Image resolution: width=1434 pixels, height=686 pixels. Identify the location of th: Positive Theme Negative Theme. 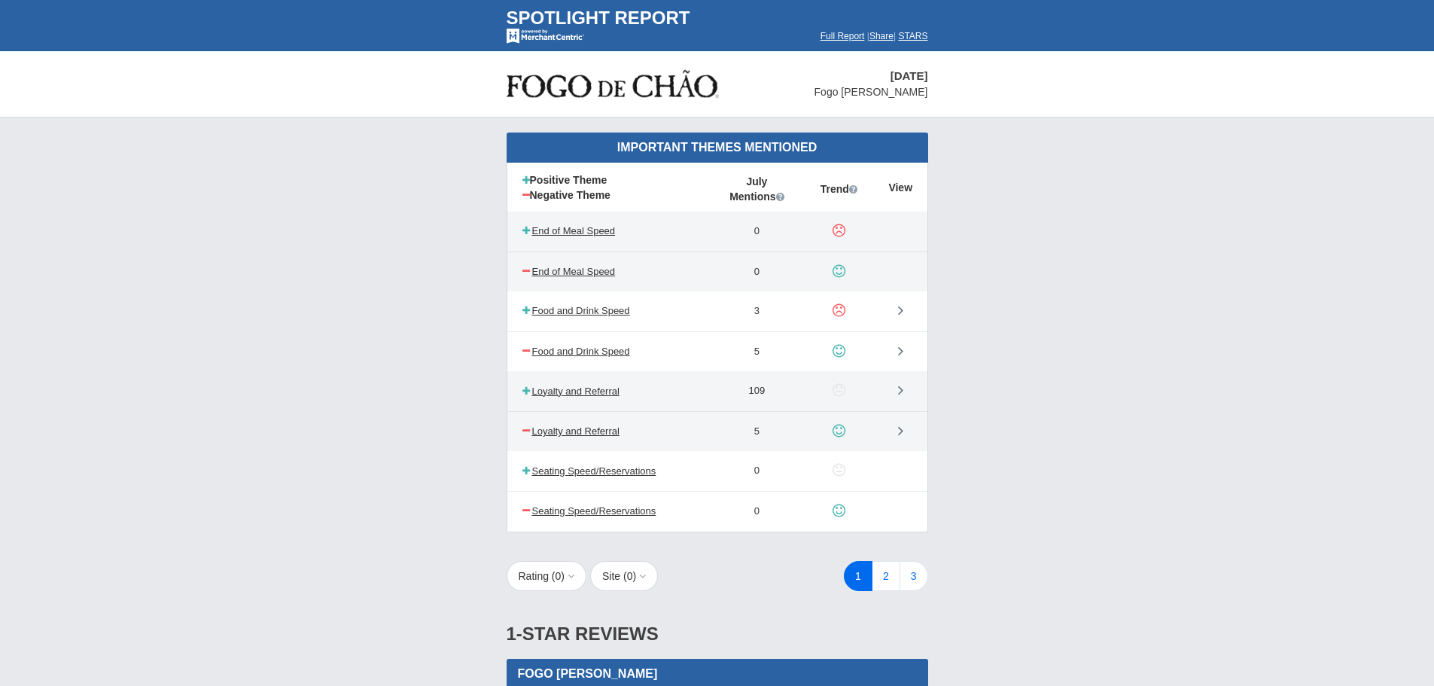
(609, 187).